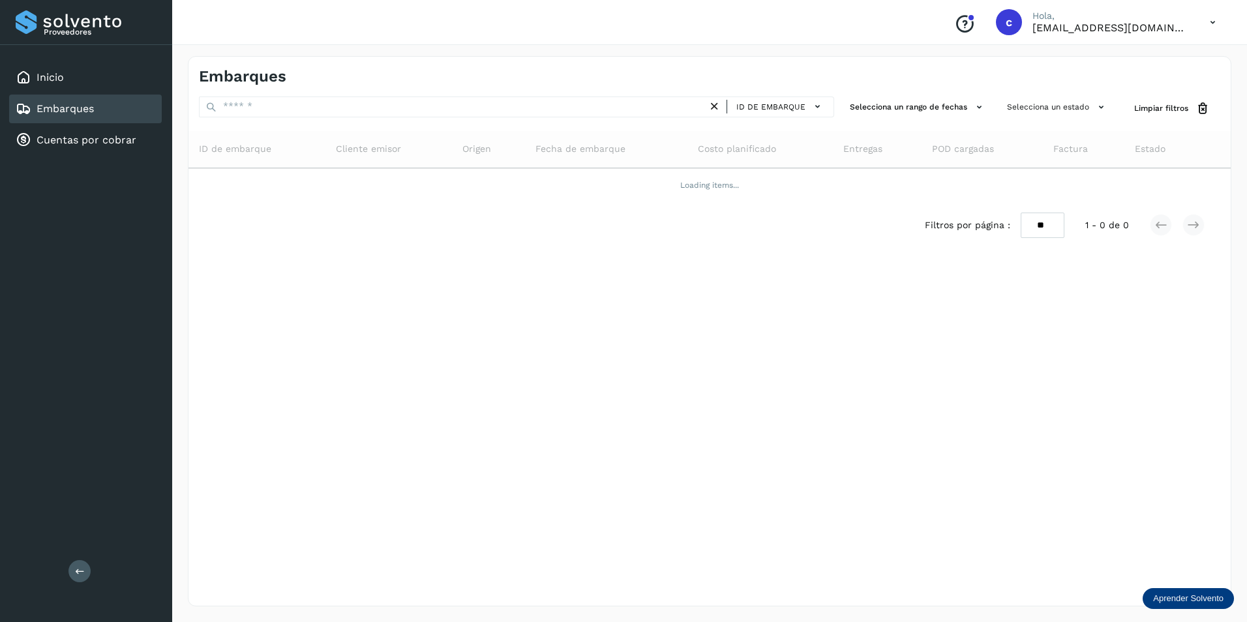  I want to click on span: Cliente emisor, so click(368, 149).